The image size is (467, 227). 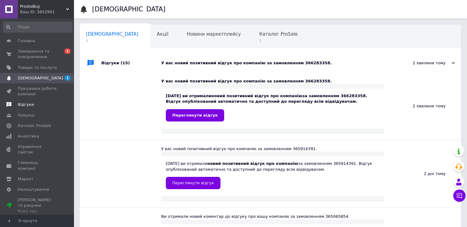 What do you see at coordinates (33, 189) in the screenshot?
I see `span: Налаштування` at bounding box center [33, 189].